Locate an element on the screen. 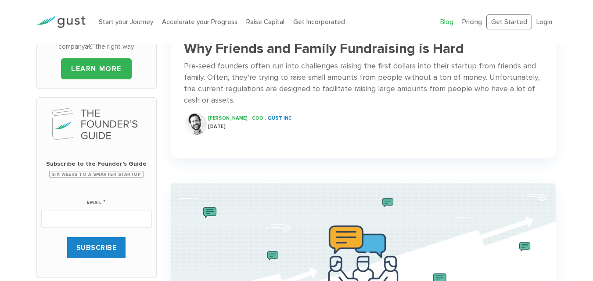 This screenshot has width=593, height=281. img: Gust Logo is located at coordinates (61, 22).